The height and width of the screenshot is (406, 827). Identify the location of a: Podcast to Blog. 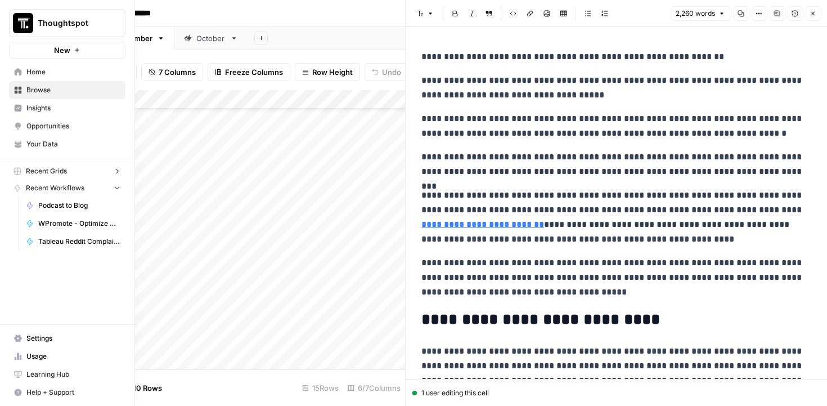
(73, 205).